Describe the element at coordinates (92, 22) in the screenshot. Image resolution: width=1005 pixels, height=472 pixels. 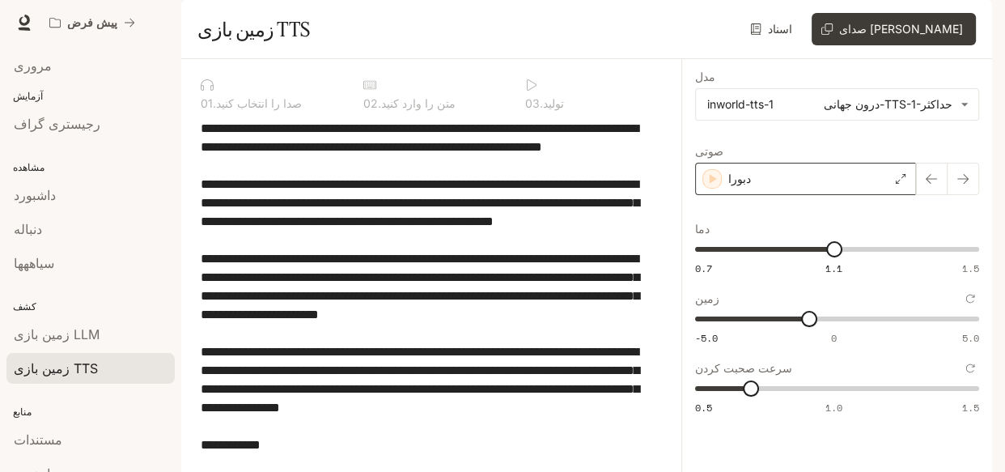
I see `sider-trans-text: پیش فرض` at that location.